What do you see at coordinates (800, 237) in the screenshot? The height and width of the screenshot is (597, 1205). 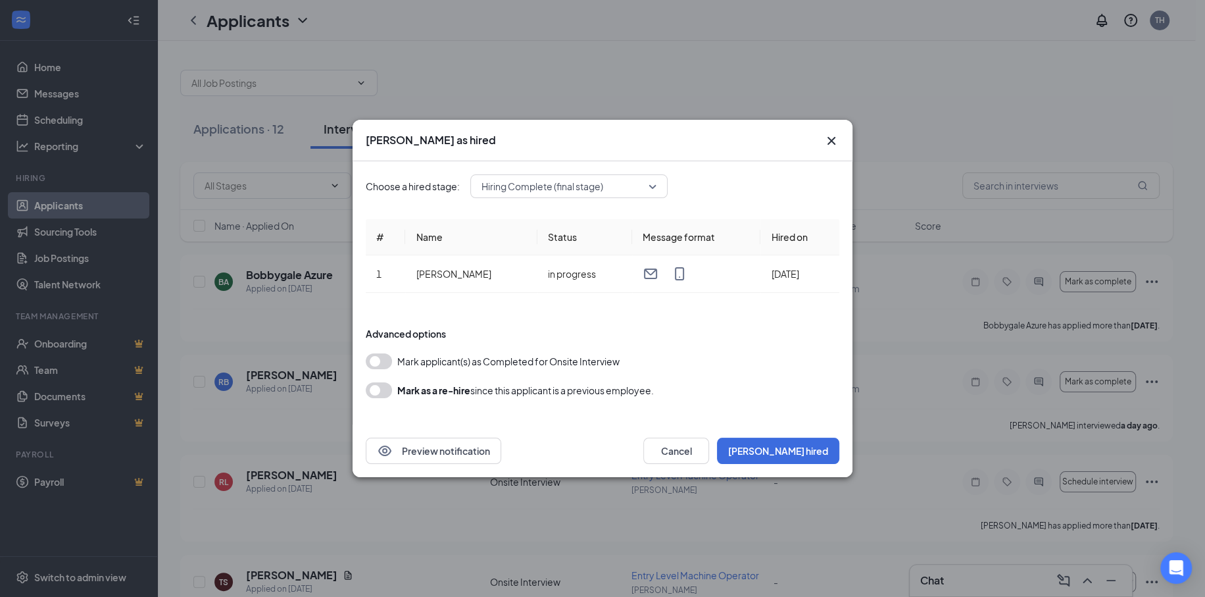 I see `th: Hired on` at bounding box center [800, 237].